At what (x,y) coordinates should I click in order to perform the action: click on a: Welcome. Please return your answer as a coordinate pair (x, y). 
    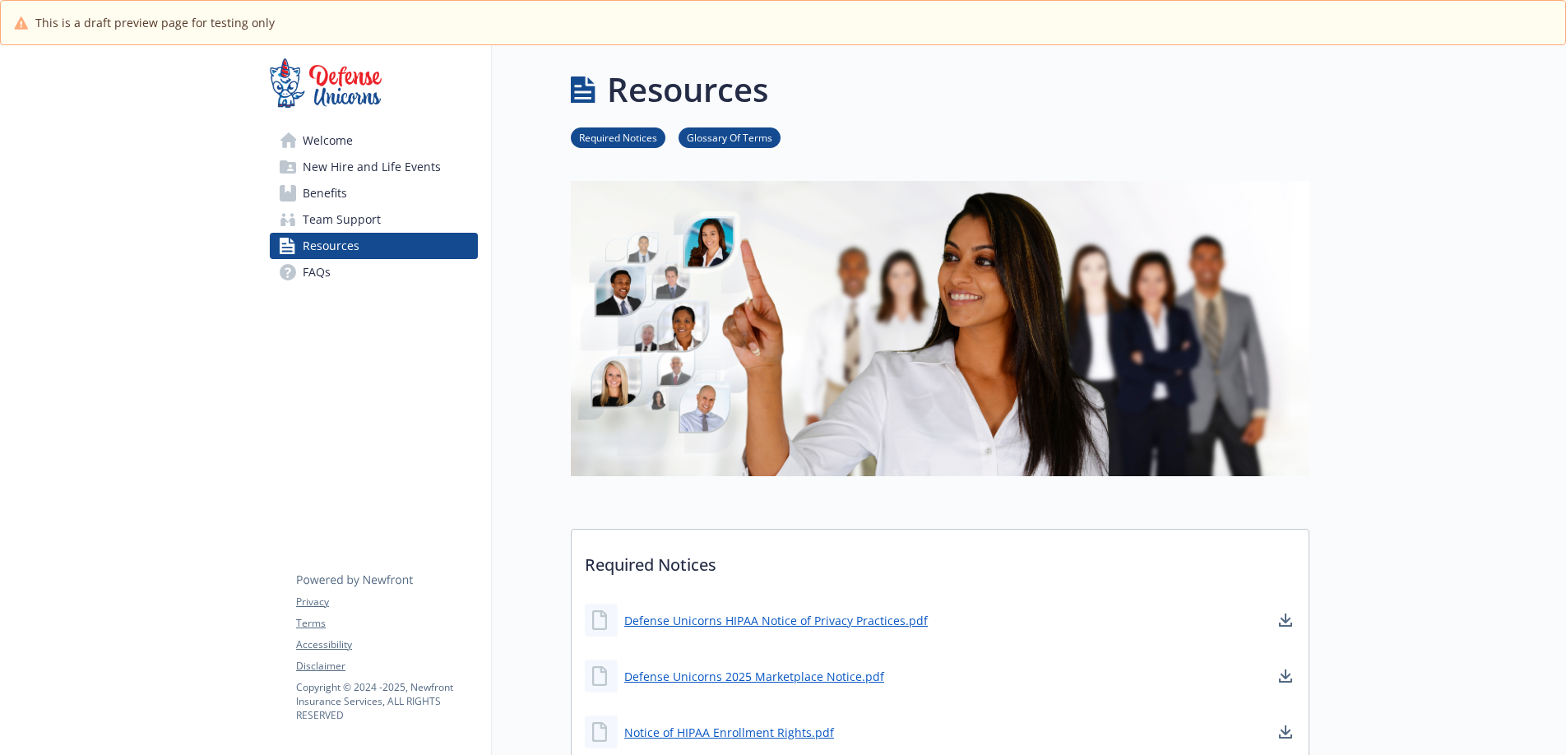
    Looking at the image, I should click on (373, 141).